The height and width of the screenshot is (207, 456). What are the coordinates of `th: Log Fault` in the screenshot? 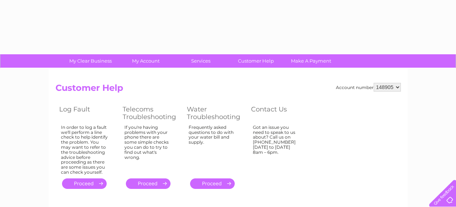 It's located at (87, 113).